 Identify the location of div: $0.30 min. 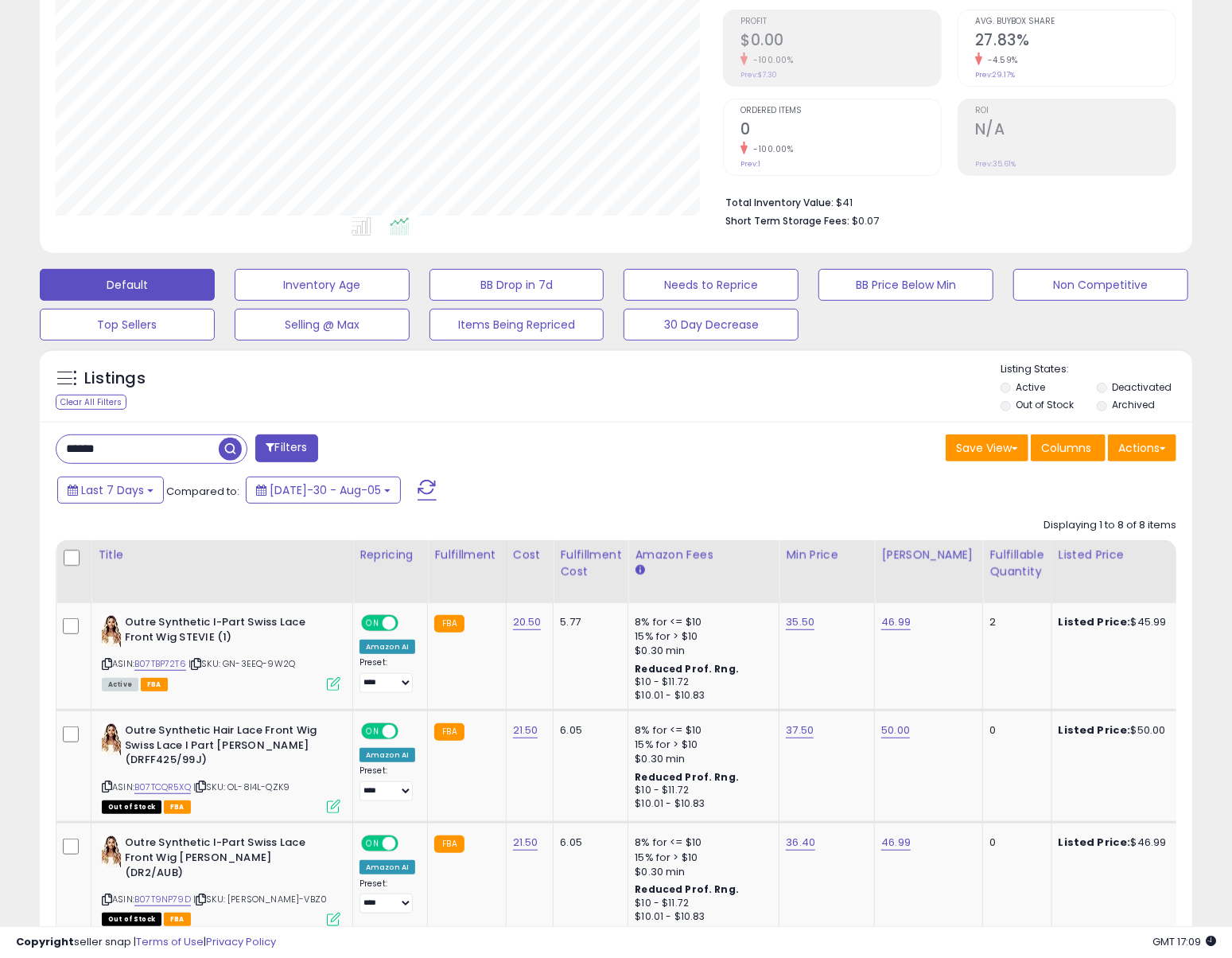
(701, 759).